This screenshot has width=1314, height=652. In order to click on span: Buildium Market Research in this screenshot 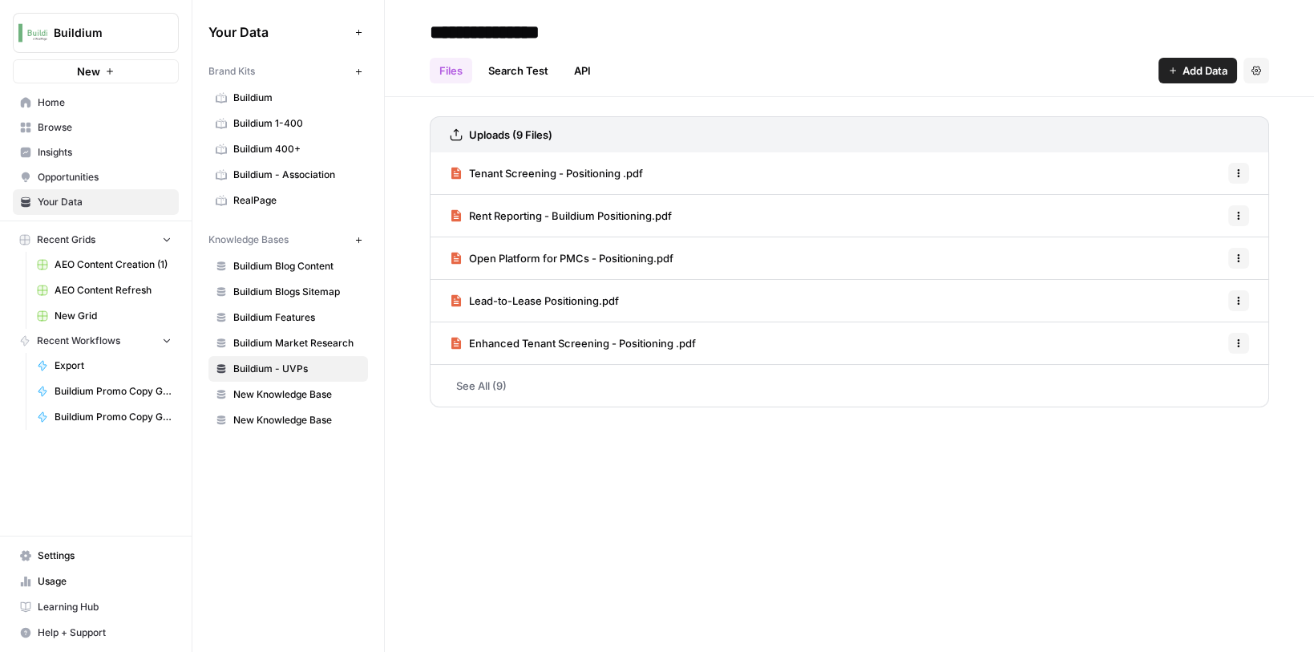, I will do `click(297, 343)`.